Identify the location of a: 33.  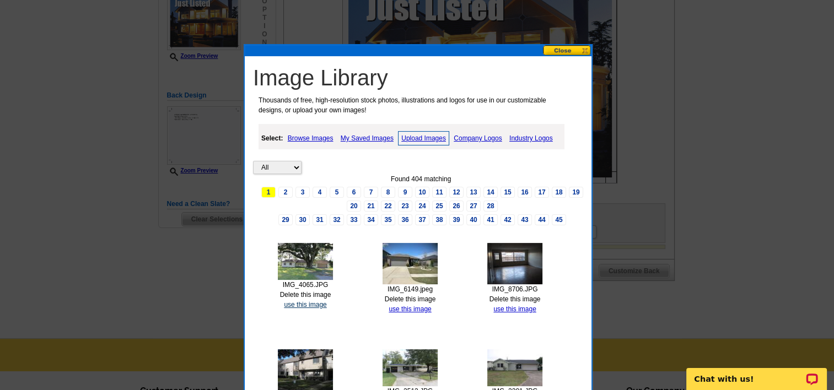
(354, 220).